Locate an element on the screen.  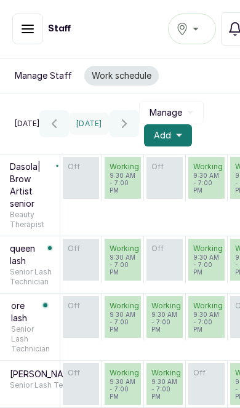
button: Manage is located at coordinates (171, 113).